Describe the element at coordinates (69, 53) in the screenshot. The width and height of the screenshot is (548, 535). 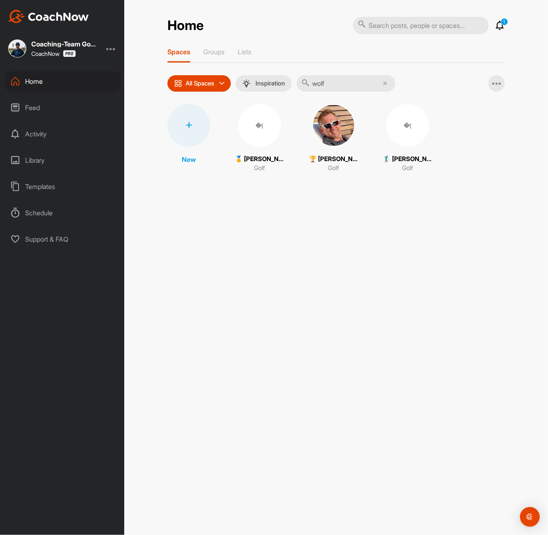
I see `img: CoachNow Pro` at that location.